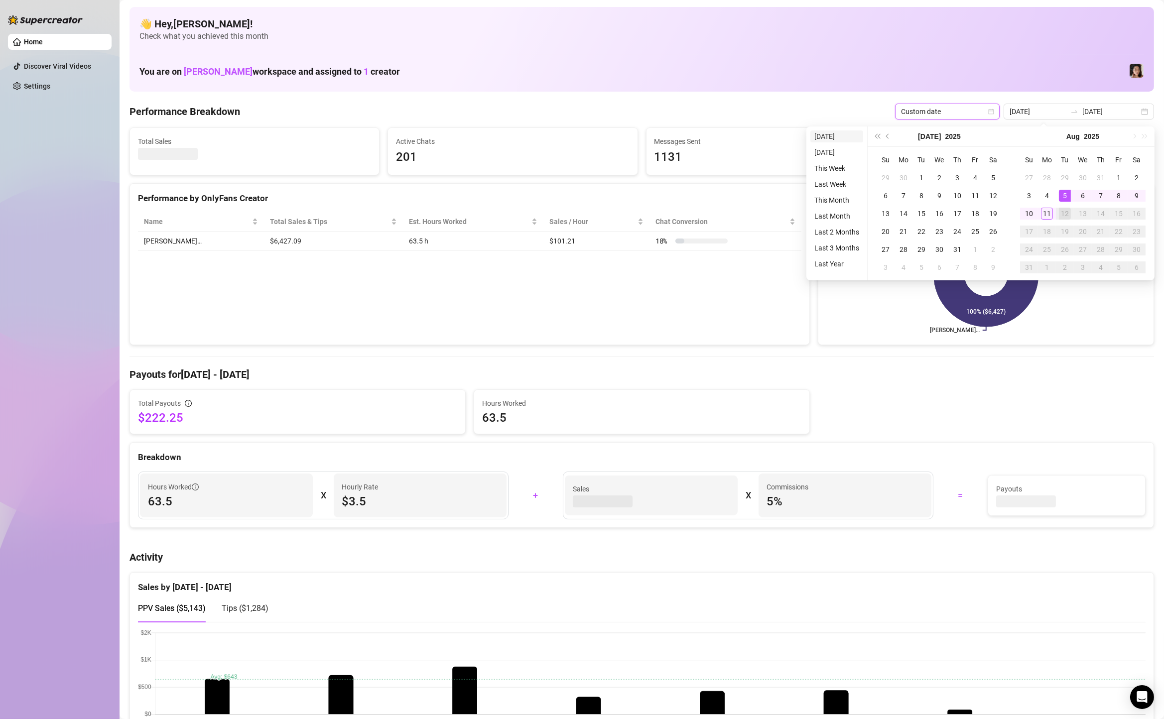  Describe the element at coordinates (958, 232) in the screenshot. I see `td: 2025-07-24` at that location.